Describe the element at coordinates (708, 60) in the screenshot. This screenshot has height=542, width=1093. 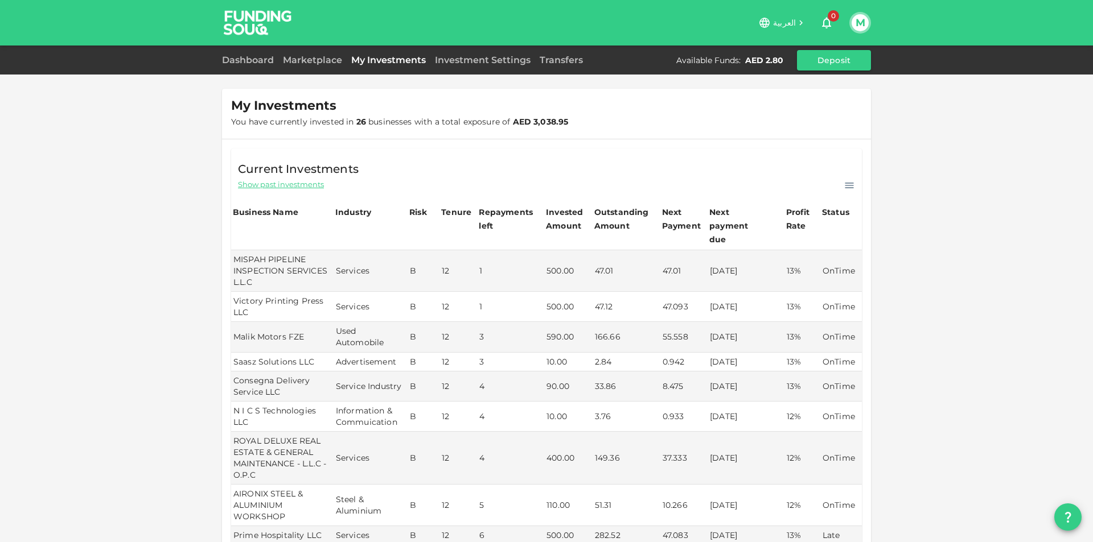
I see `div: Available Funds :` at that location.